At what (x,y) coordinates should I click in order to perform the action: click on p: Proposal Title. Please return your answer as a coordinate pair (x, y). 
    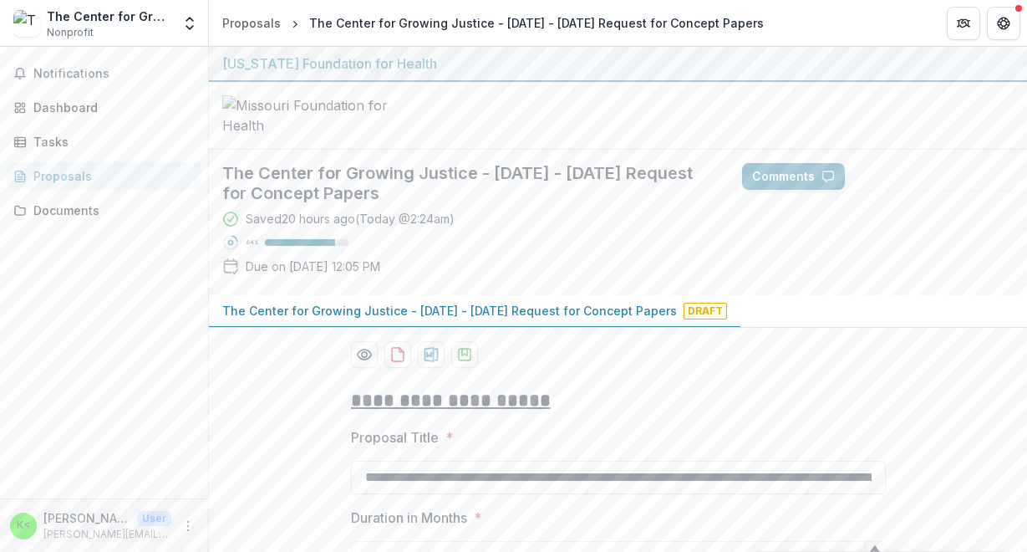
    Looking at the image, I should click on (395, 437).